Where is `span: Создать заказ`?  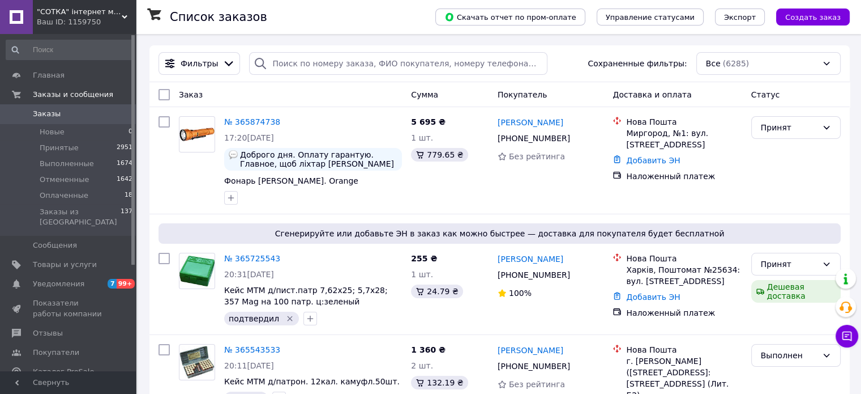
span: Создать заказ is located at coordinates (813, 17).